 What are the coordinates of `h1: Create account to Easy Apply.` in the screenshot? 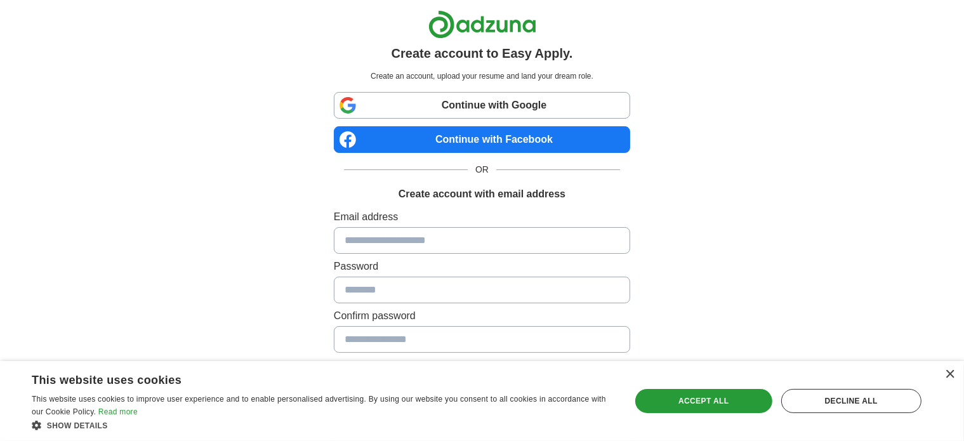 It's located at (482, 53).